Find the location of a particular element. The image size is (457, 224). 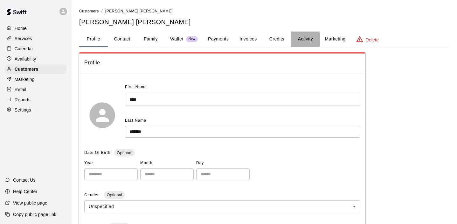

span: Year is located at coordinates (111, 163).